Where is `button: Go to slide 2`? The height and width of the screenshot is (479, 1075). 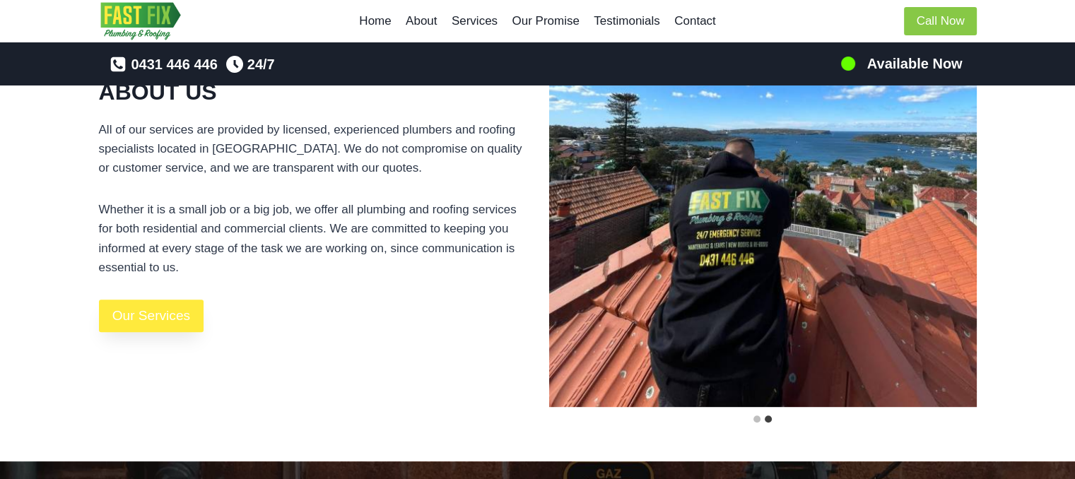 button: Go to slide 2 is located at coordinates (768, 419).